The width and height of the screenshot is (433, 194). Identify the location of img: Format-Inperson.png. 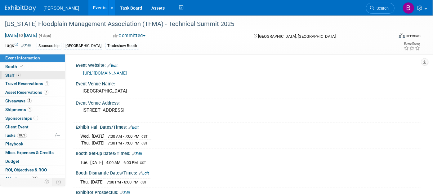
(402, 36).